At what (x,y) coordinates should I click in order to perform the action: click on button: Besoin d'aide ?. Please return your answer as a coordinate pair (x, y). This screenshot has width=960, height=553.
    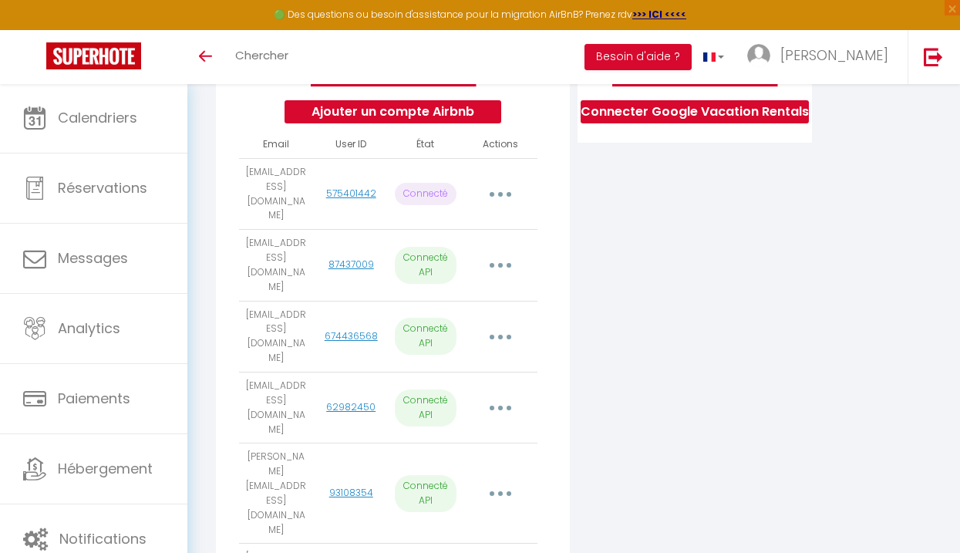
    Looking at the image, I should click on (638, 57).